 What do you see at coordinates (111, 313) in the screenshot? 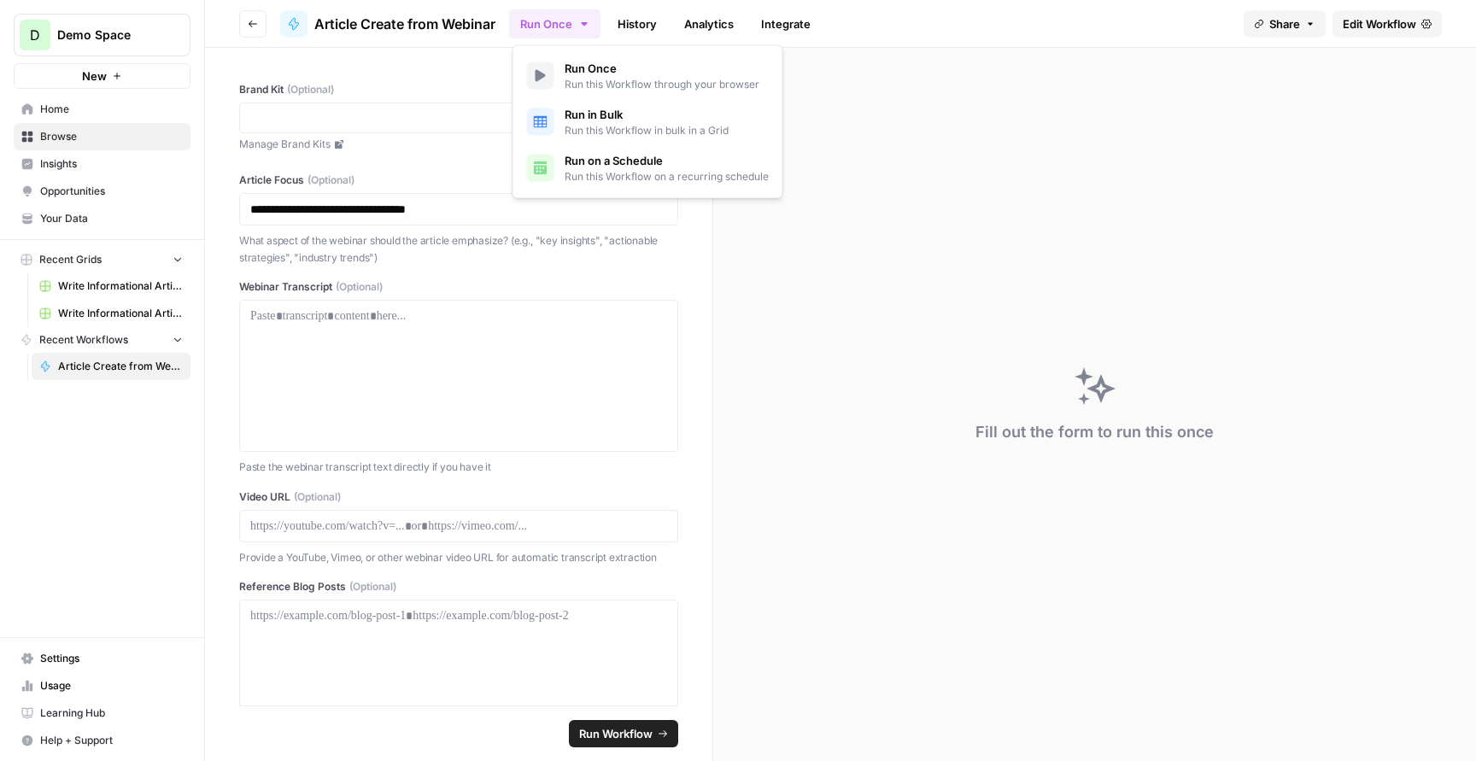
I see `a: Write Informational Article` at bounding box center [111, 313].